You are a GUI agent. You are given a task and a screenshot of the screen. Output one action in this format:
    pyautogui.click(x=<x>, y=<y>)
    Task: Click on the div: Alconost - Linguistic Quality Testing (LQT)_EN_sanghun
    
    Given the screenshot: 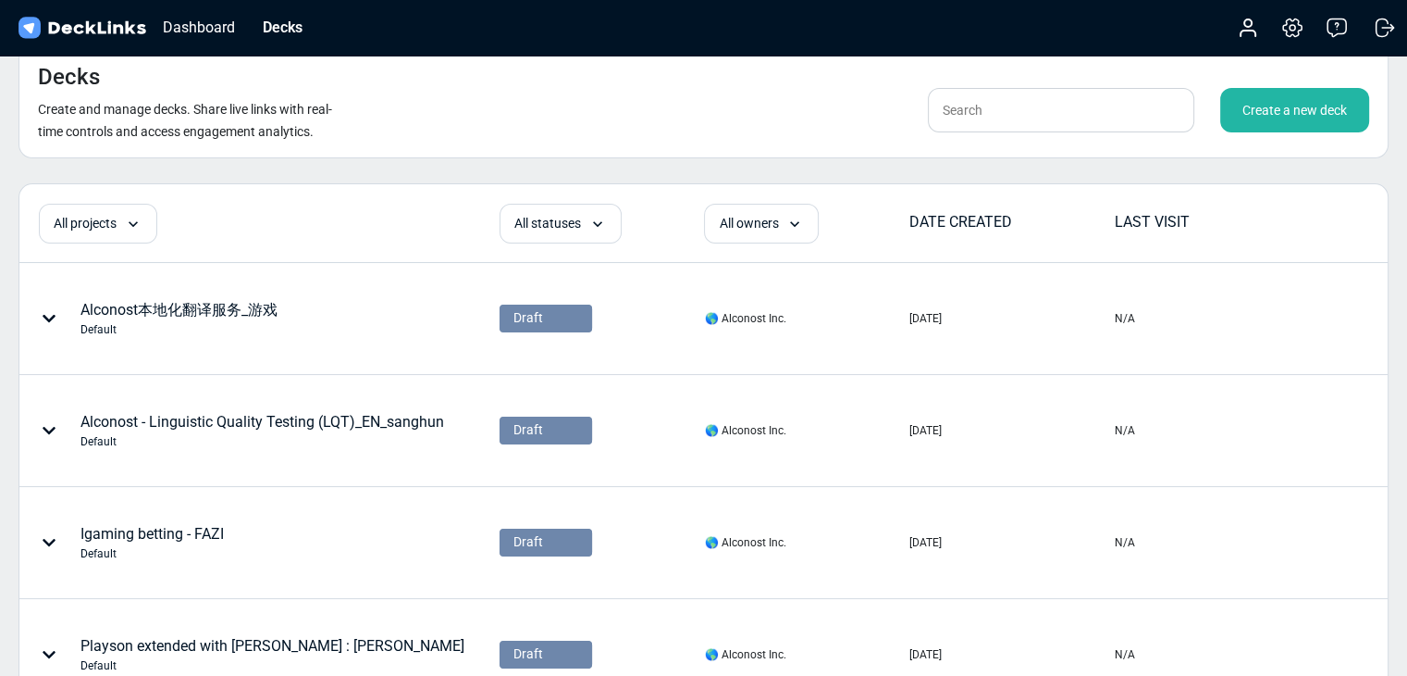 What is the action you would take?
    pyautogui.click(x=262, y=430)
    